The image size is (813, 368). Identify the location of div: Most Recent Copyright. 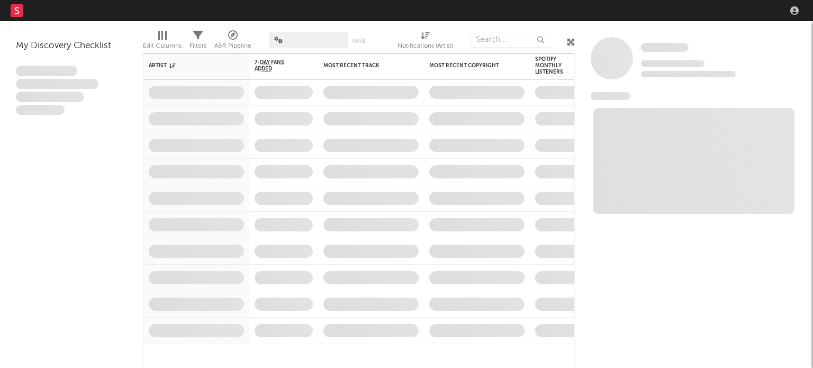
(469, 66).